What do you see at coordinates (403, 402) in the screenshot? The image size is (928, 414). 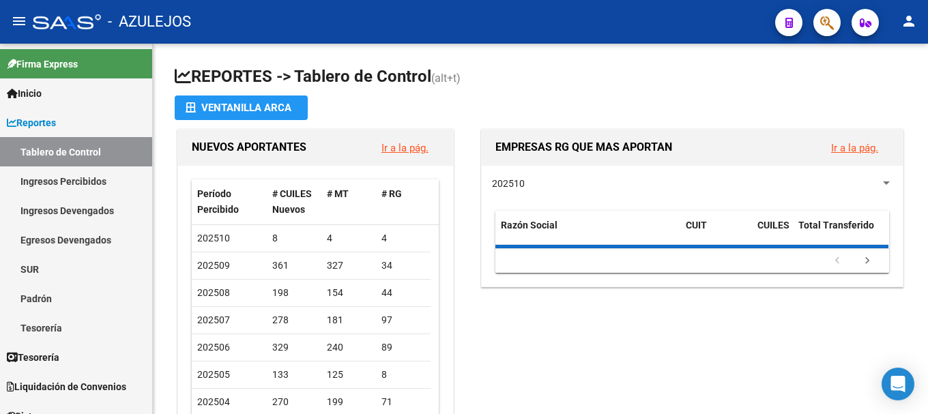 I see `div: 71` at bounding box center [403, 402].